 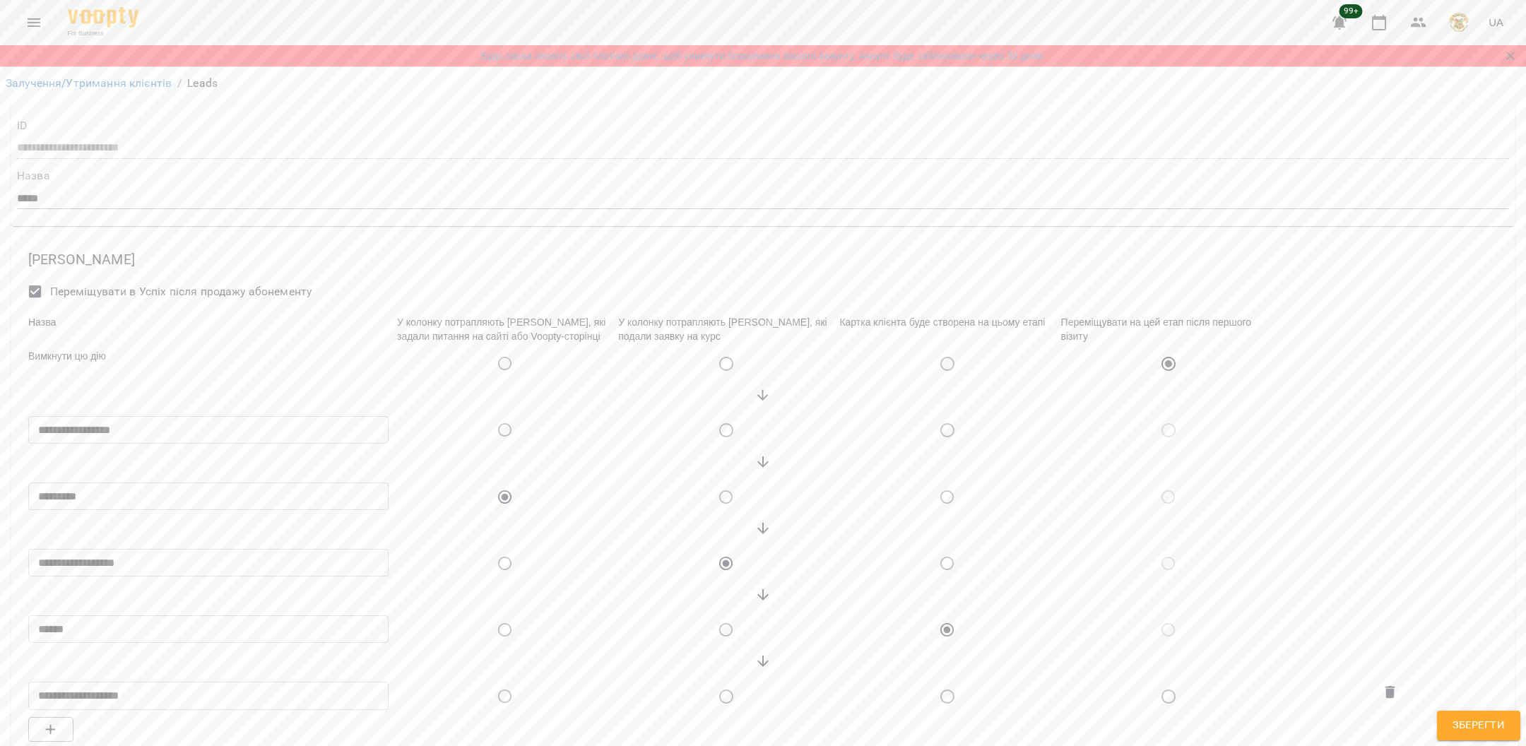 I want to click on div: Переміщувати на цeй етап після першого візиту, so click(x=1168, y=329).